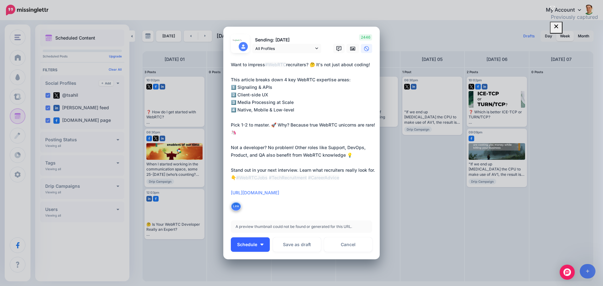 The width and height of the screenshot is (603, 286). What do you see at coordinates (243, 47) in the screenshot?
I see `img: user_default_image.png` at bounding box center [243, 47].